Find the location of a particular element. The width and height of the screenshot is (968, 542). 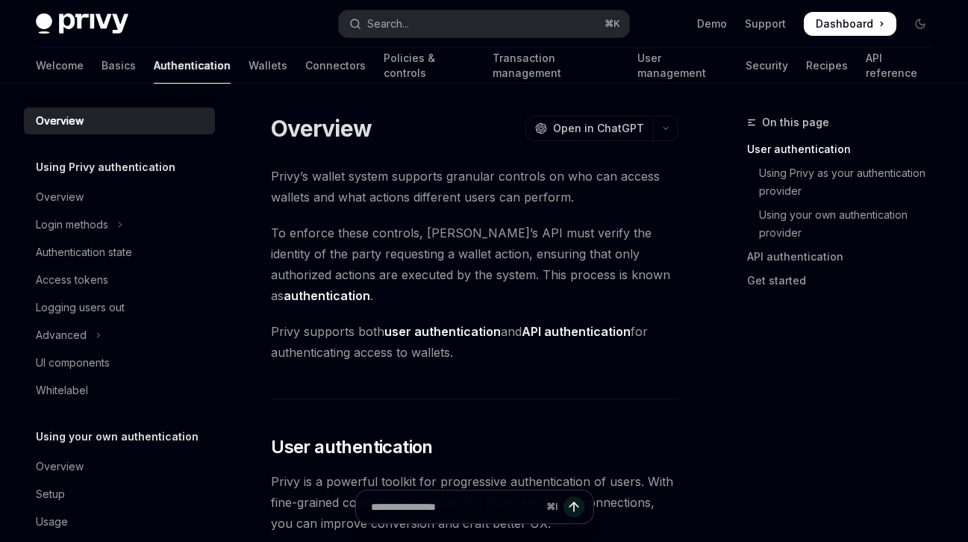

button: Toggle Login methods section is located at coordinates (119, 225).